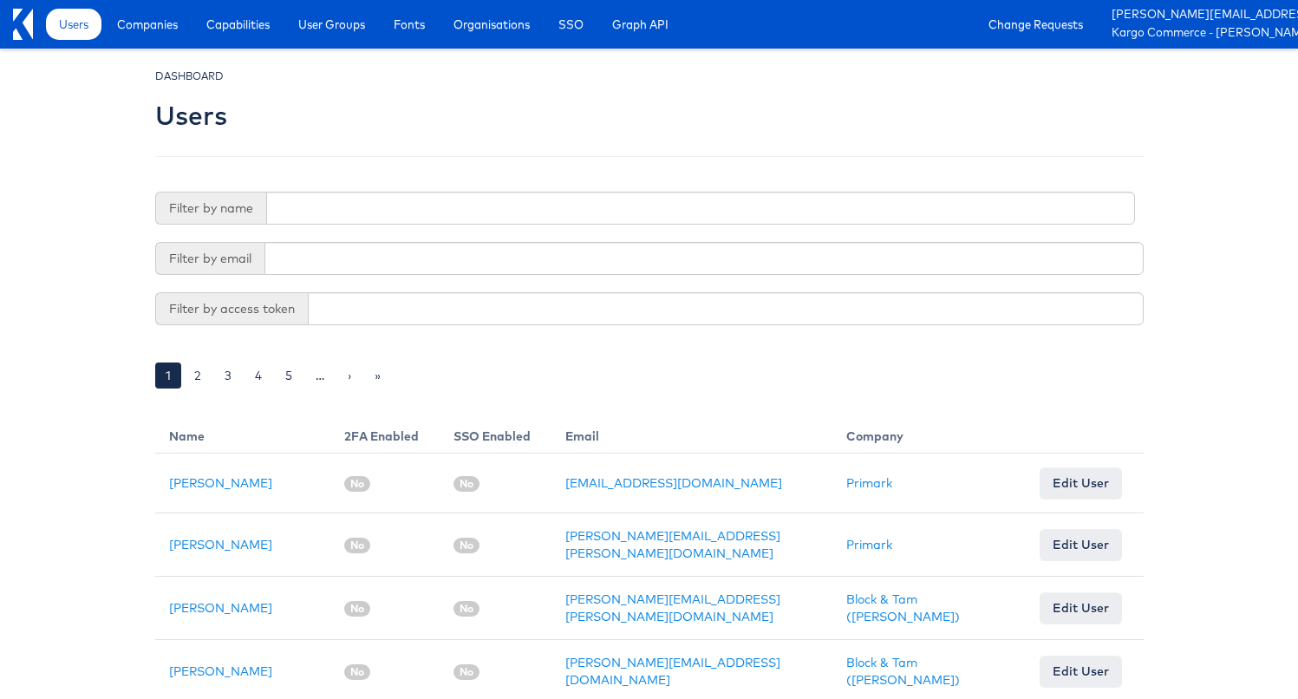  I want to click on th: SSO Enabled, so click(495, 434).